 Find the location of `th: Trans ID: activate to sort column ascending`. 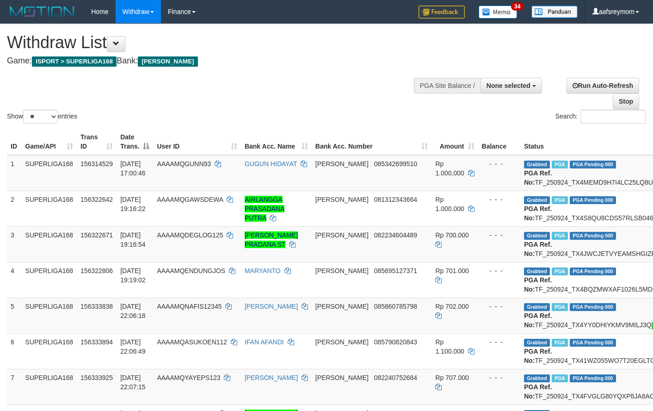

th: Trans ID: activate to sort column ascending is located at coordinates (97, 141).